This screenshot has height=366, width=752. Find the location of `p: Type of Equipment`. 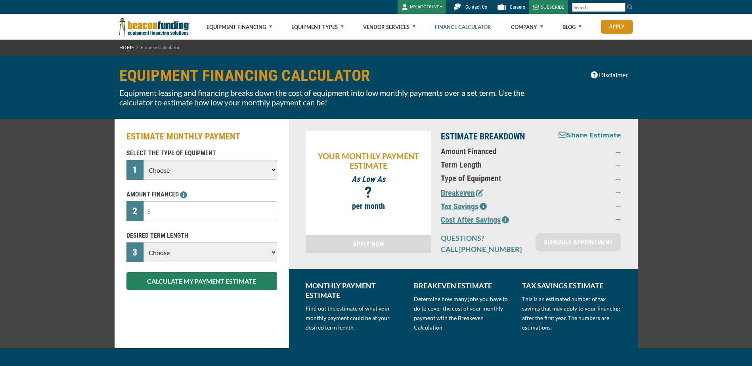

p: Type of Equipment is located at coordinates (491, 178).